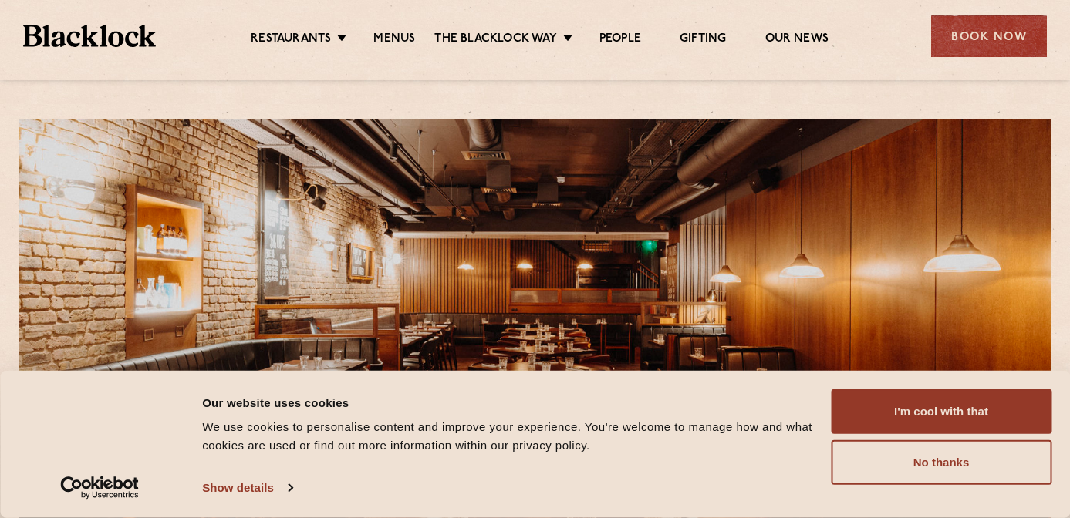  I want to click on button: I'm cool with that, so click(941, 412).